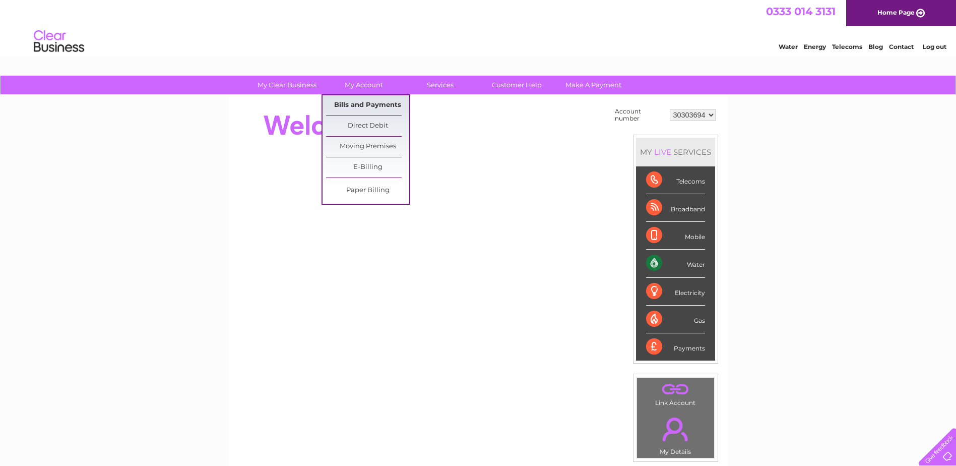 The image size is (956, 466). I want to click on span: 0333 014 3131, so click(801, 11).